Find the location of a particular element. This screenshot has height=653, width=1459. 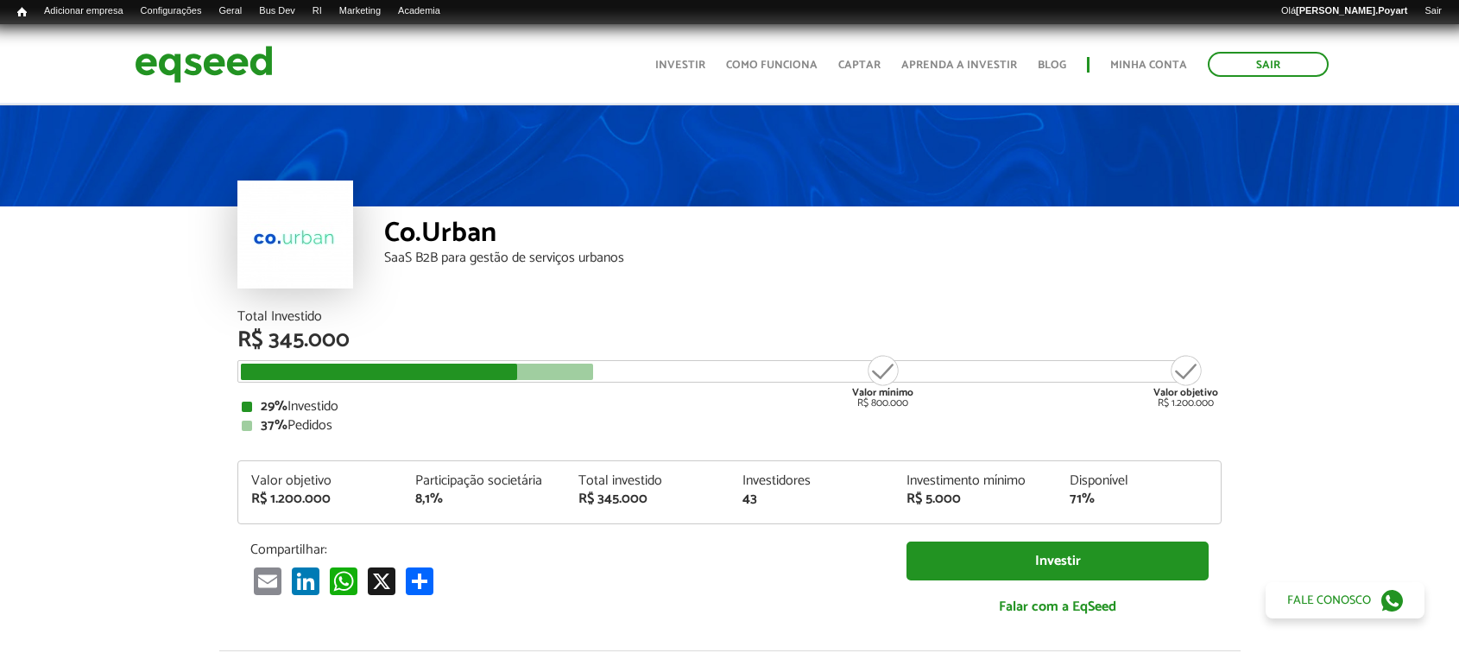

a: Configurações is located at coordinates (171, 11).